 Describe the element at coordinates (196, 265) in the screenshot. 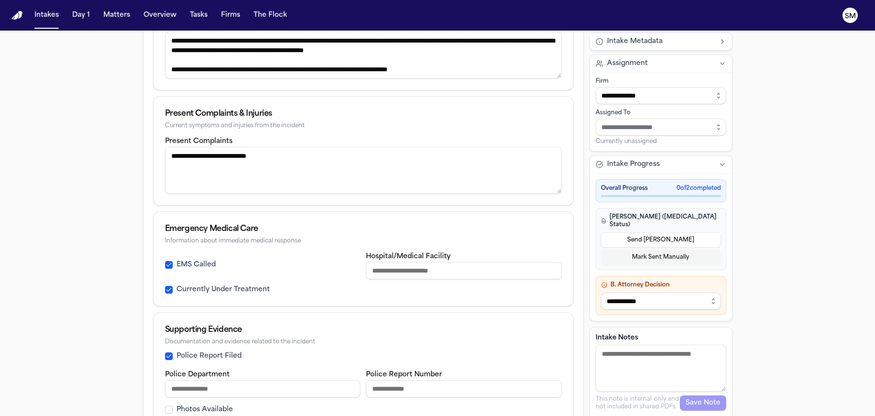

I see `label: EMS Called` at that location.